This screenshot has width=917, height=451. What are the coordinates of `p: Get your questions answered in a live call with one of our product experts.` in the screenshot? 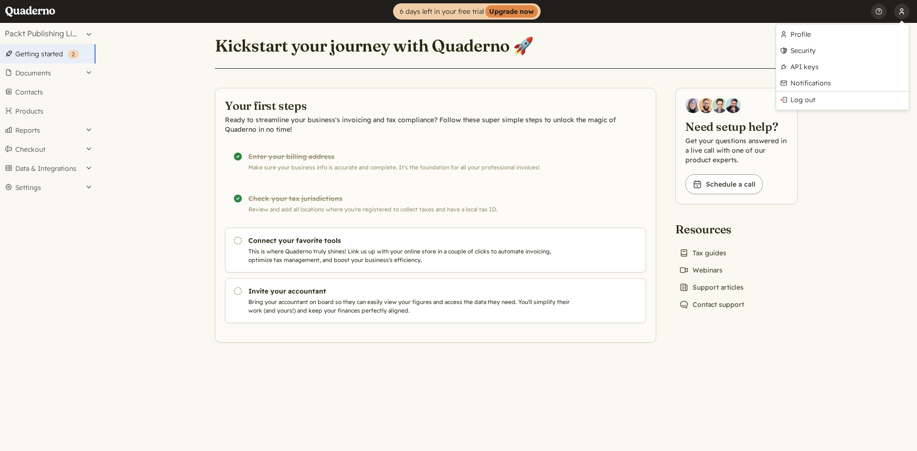 It's located at (737, 150).